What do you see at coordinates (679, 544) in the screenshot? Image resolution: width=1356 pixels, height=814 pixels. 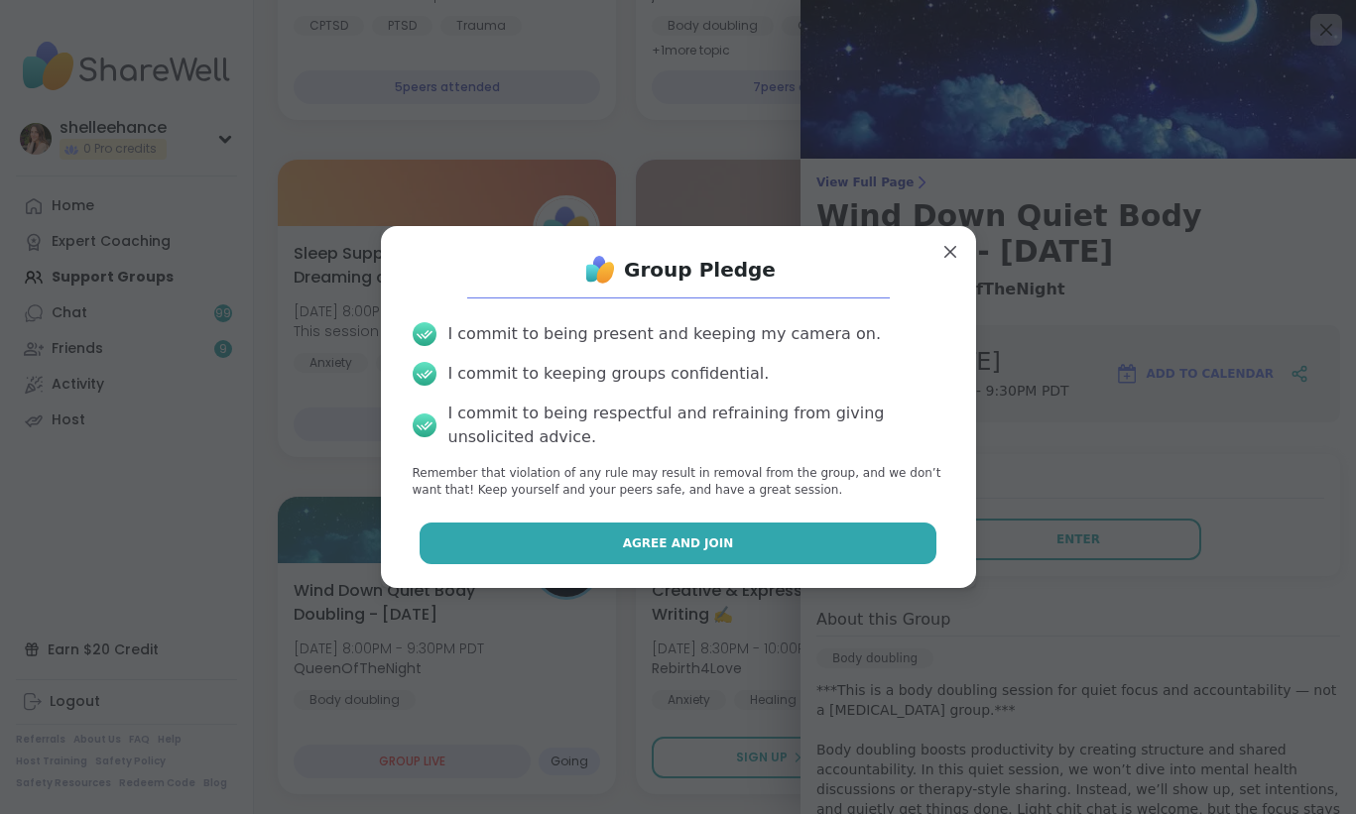 I see `span: Agree and Join` at bounding box center [679, 544].